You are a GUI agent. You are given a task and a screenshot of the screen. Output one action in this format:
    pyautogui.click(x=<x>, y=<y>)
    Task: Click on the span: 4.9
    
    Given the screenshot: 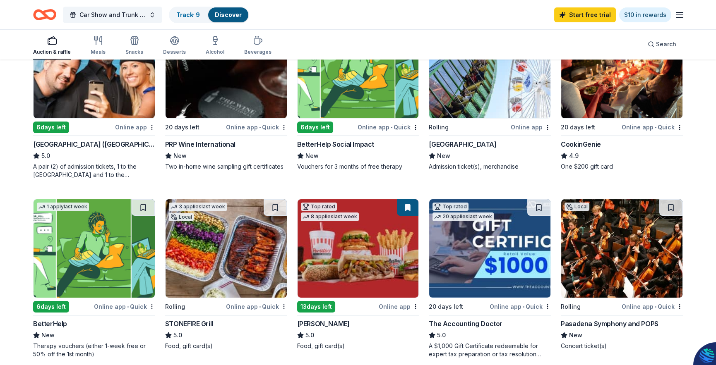 What is the action you would take?
    pyautogui.click(x=573, y=156)
    